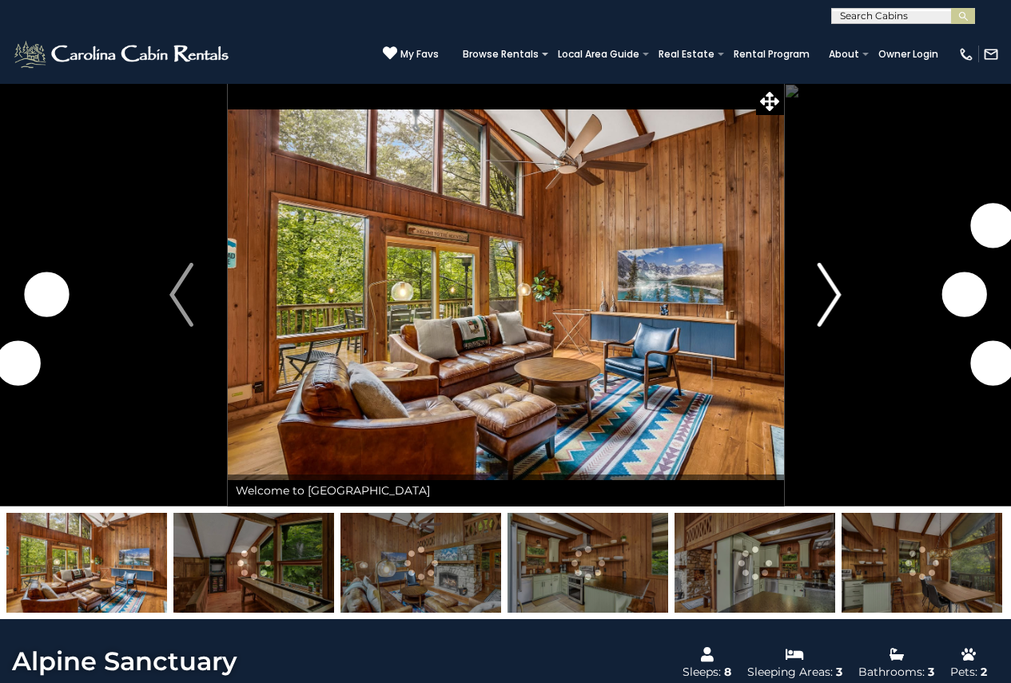 This screenshot has height=683, width=1011. What do you see at coordinates (420, 54) in the screenshot?
I see `span: My Favs` at bounding box center [420, 54].